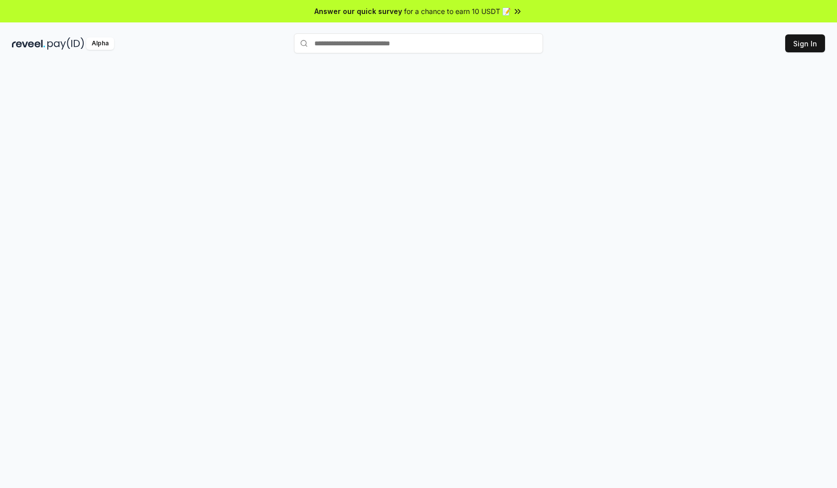  What do you see at coordinates (100, 43) in the screenshot?
I see `div: Alpha` at bounding box center [100, 43].